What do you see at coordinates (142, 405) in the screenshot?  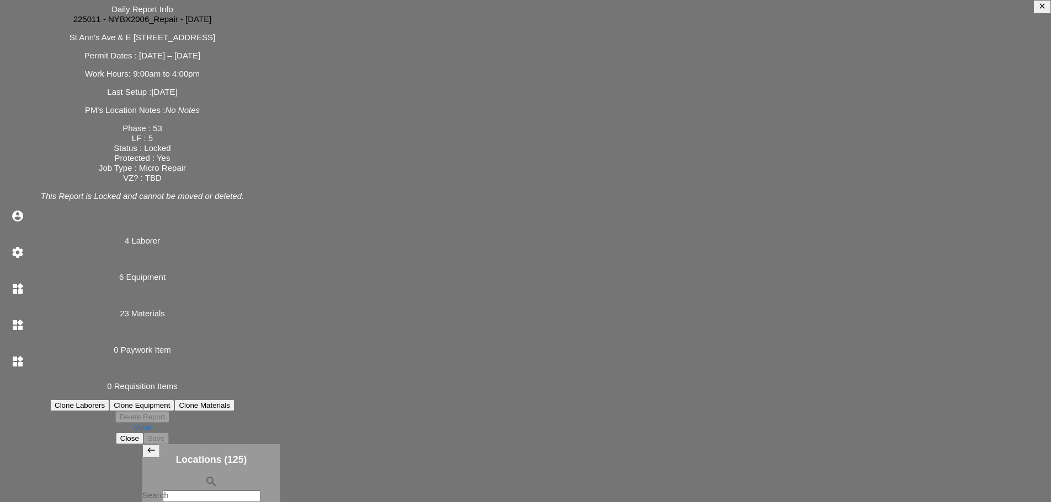 I see `div: Clone Equipment` at bounding box center [142, 405].